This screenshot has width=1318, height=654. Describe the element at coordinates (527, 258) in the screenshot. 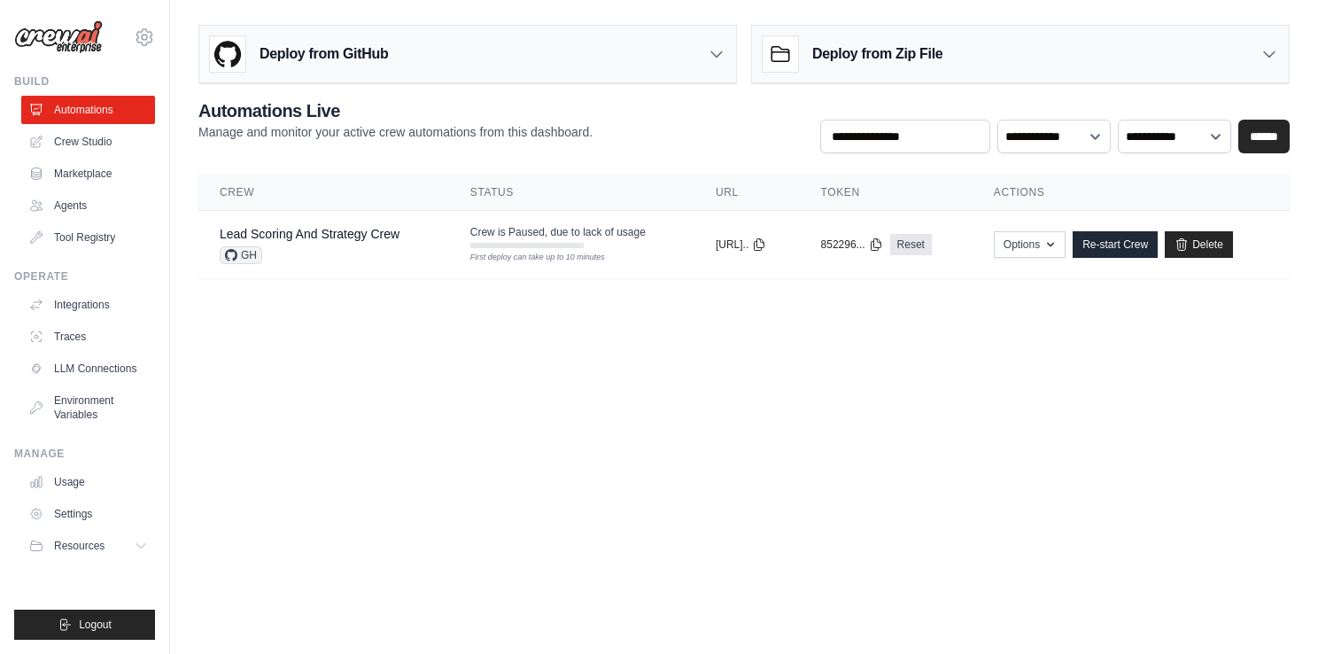

I see `div: First deploy can take up to 10 minutes` at that location.